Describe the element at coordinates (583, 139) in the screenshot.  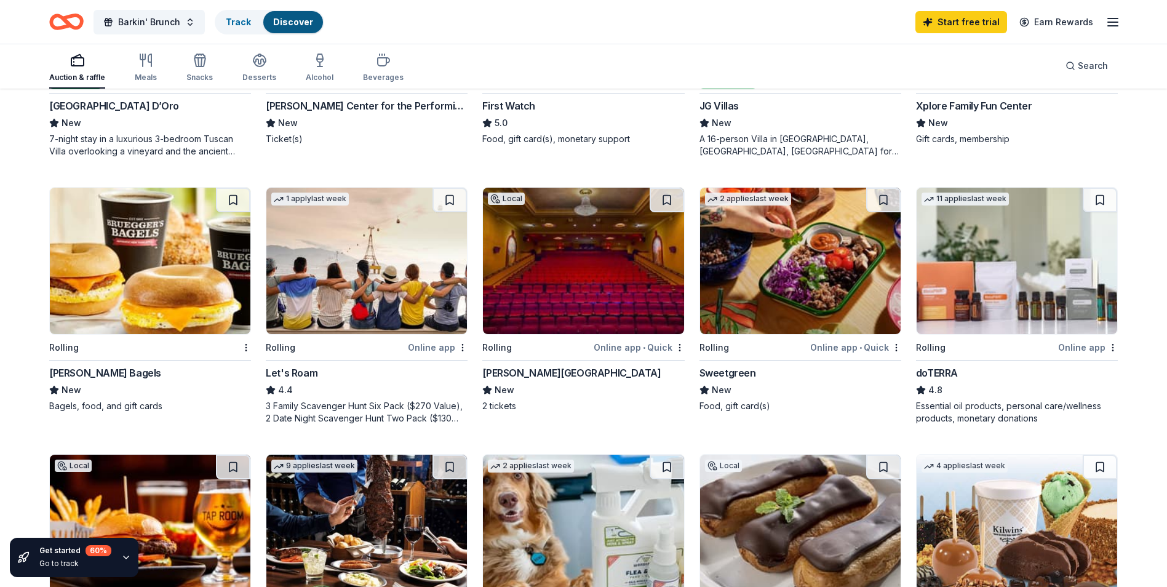
I see `div: Food, gift card(s), monetary support` at that location.